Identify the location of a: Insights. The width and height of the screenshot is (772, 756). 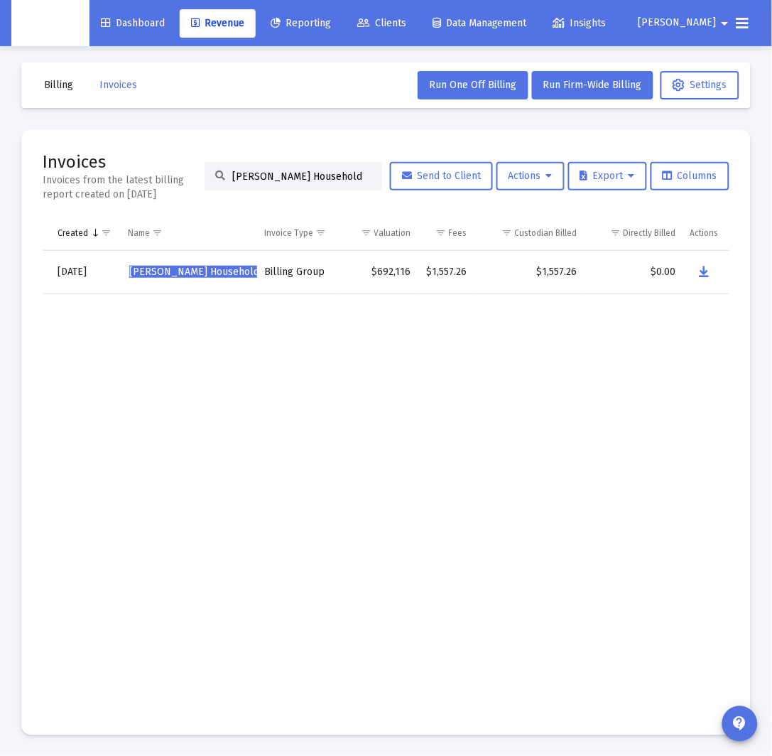
(580, 23).